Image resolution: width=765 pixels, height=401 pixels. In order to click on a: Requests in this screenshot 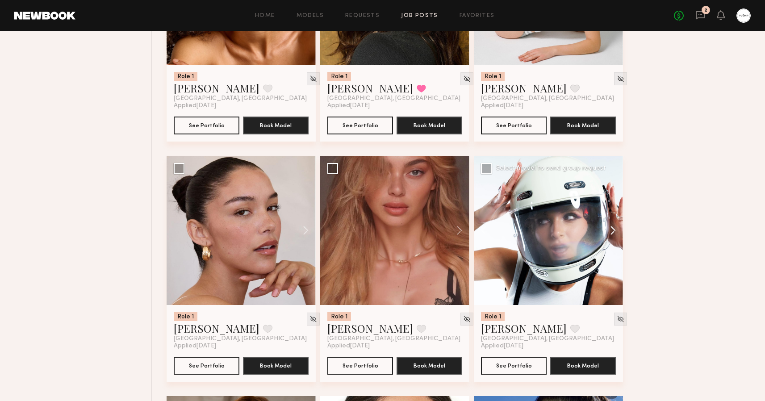, I will do `click(362, 16)`.